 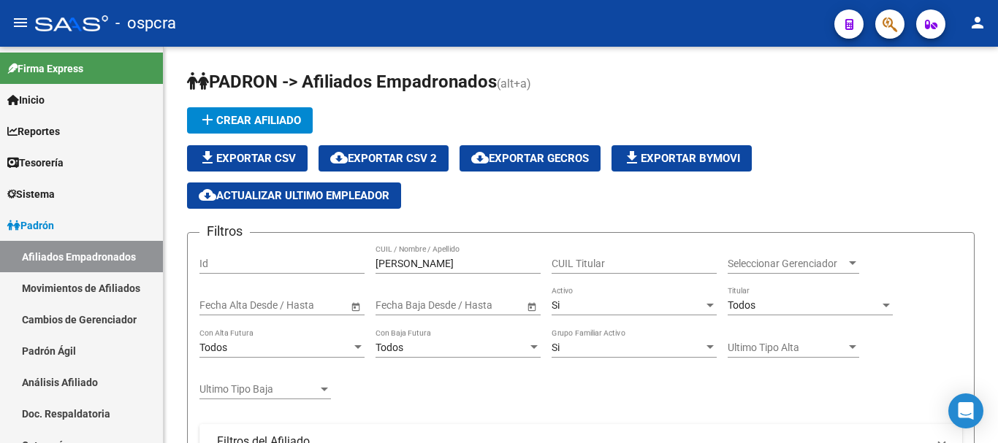 What do you see at coordinates (294, 196) in the screenshot?
I see `button: Actualizar ultimo Empleador` at bounding box center [294, 196].